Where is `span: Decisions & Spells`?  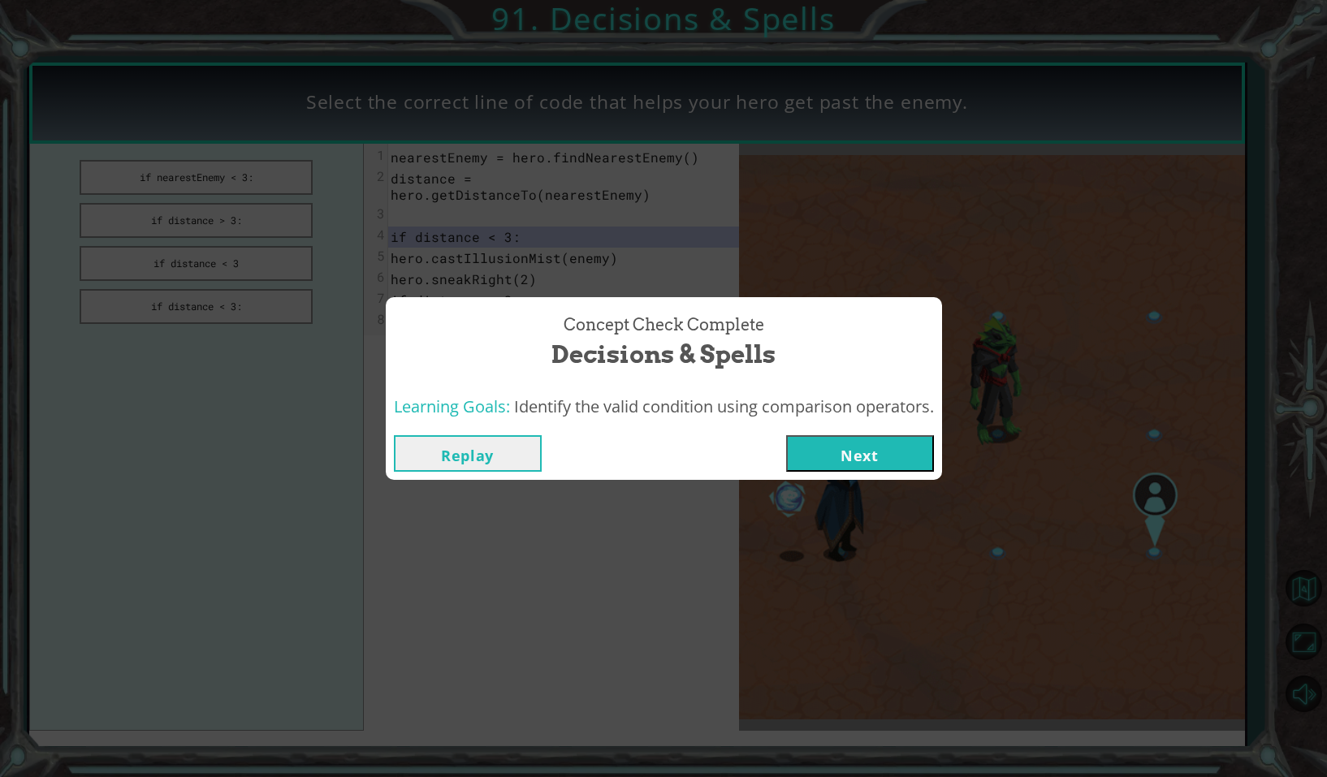 span: Decisions & Spells is located at coordinates (663, 354).